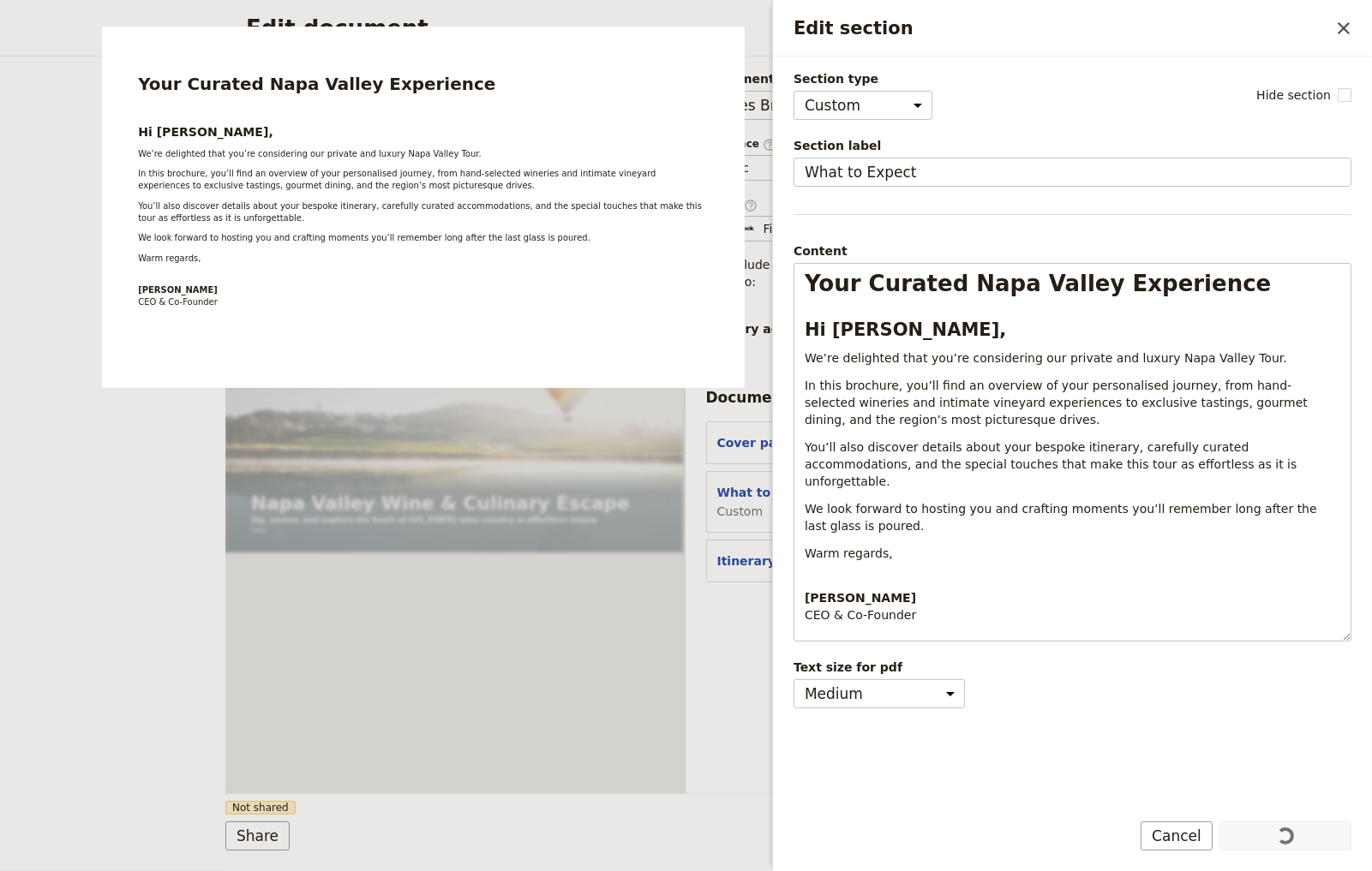 This screenshot has height=871, width=1372. What do you see at coordinates (1058, 403) in the screenshot?
I see `span: In this brochure, you’ll find an overview of your personalised journey, from hand-selected wineri...` at bounding box center [1058, 403].